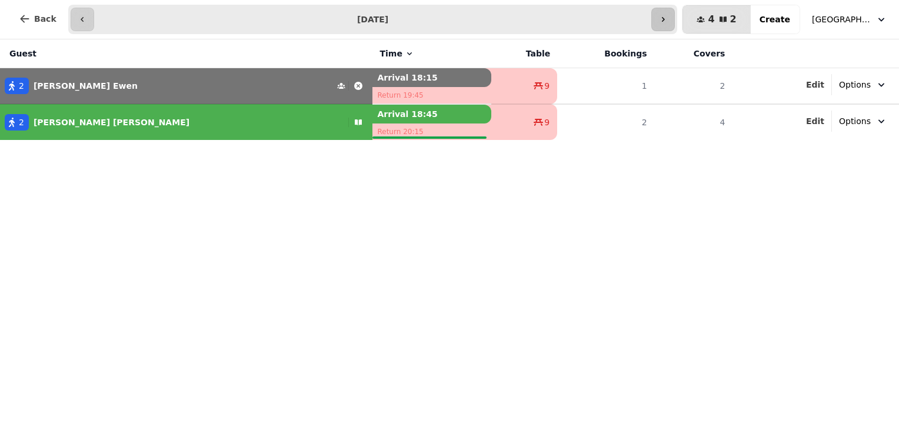 The image size is (899, 434). Describe the element at coordinates (432, 132) in the screenshot. I see `p: Return 20:15` at that location.